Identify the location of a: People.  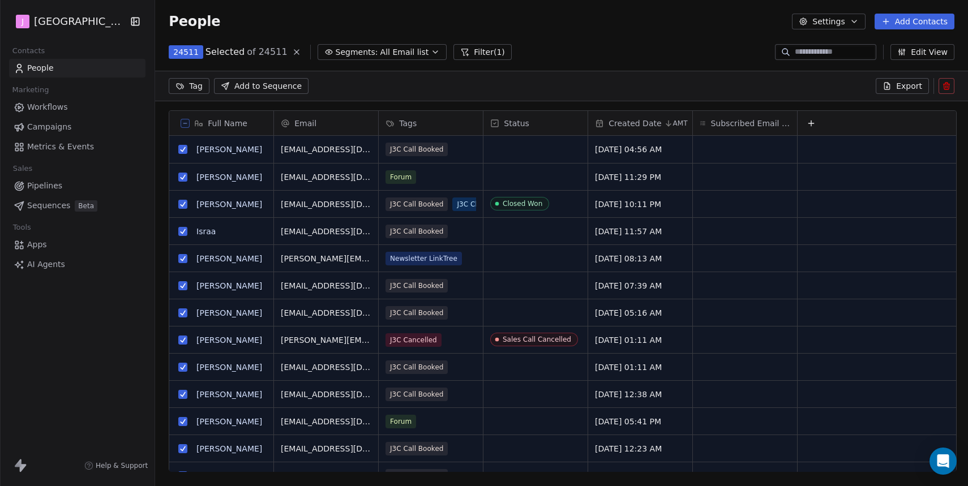
(77, 68).